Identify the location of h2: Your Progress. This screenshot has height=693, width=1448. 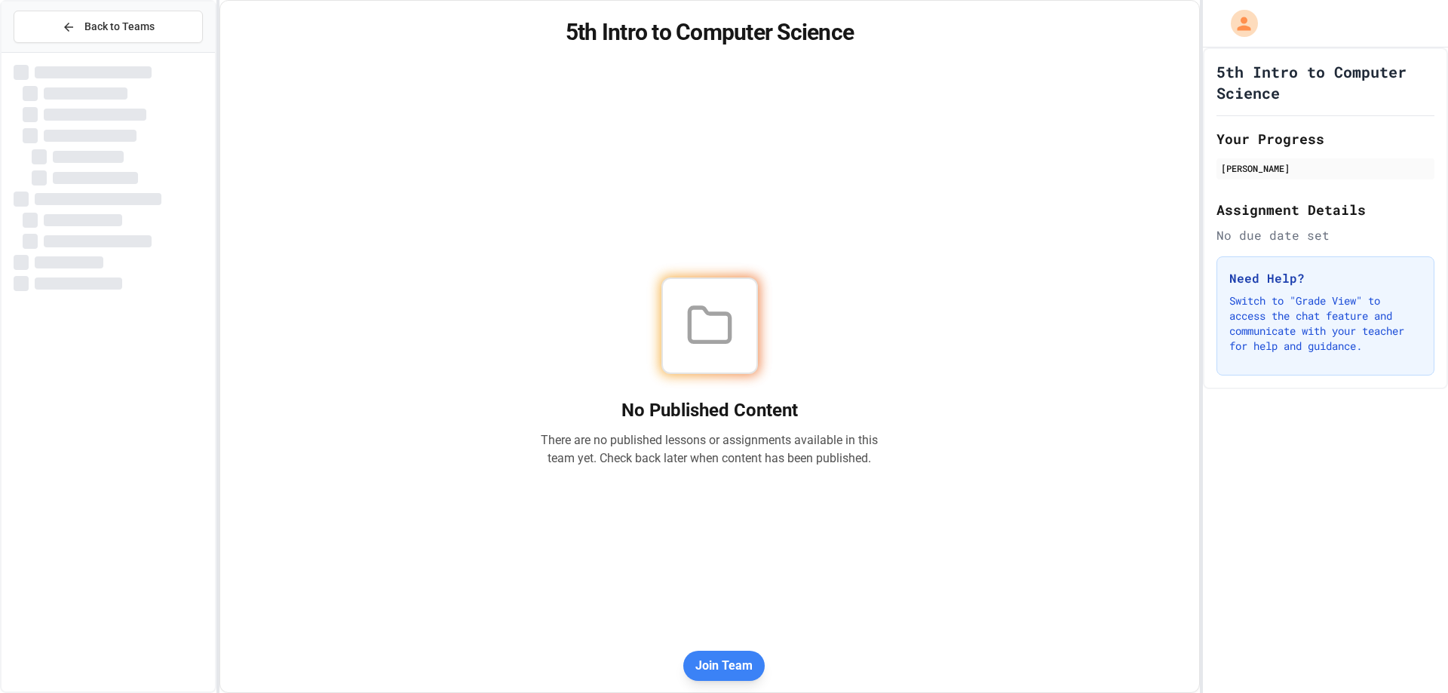
(1325, 139).